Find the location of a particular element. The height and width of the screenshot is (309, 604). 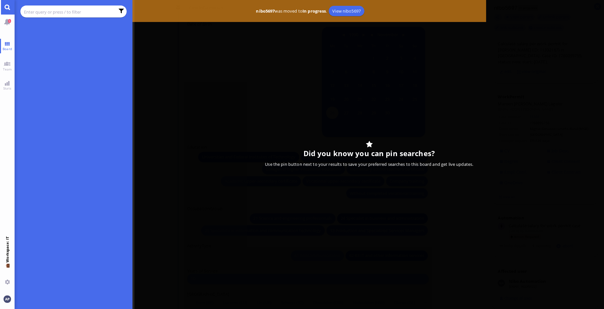

b: In progress is located at coordinates (314, 11).